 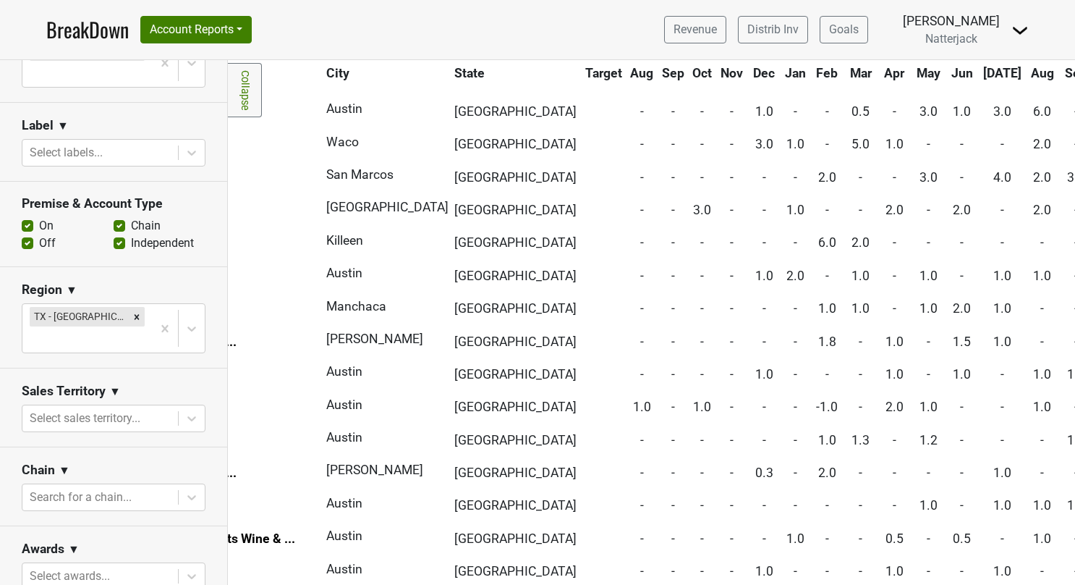 What do you see at coordinates (844, 30) in the screenshot?
I see `a: Goals` at bounding box center [844, 30].